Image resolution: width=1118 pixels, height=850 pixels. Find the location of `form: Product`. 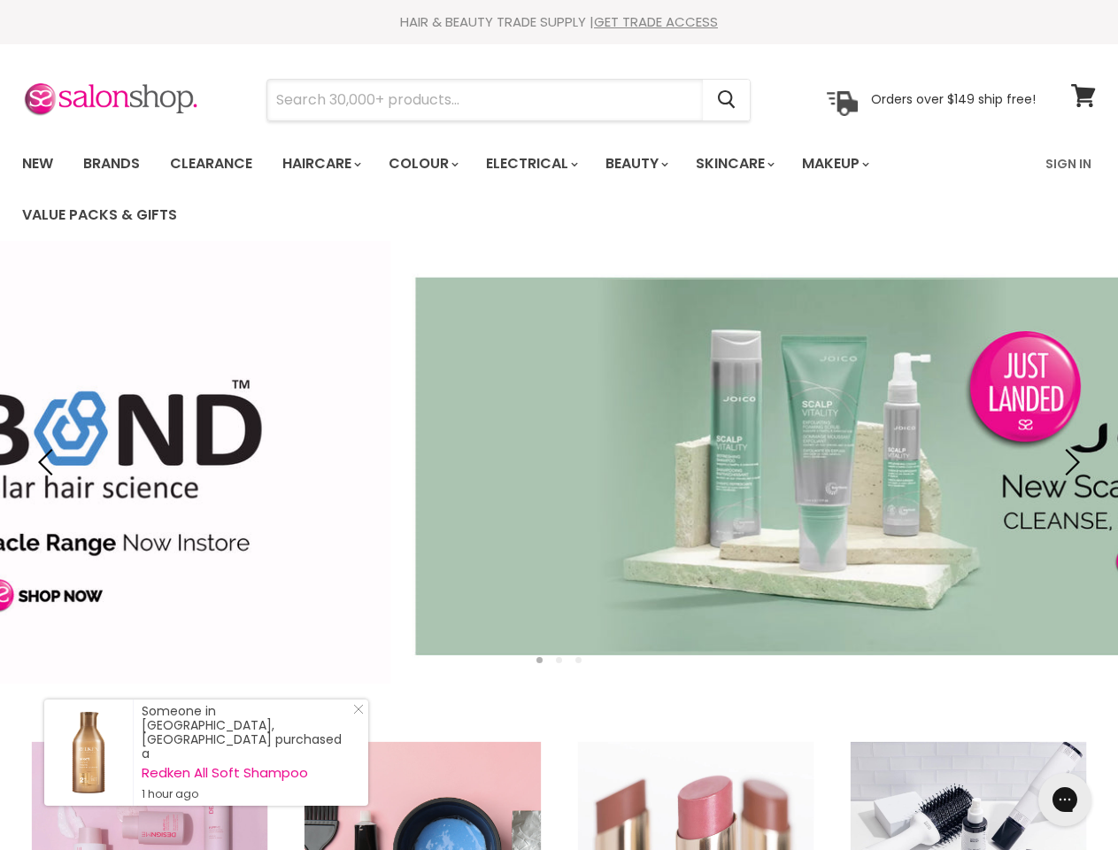

form: Product is located at coordinates (508, 100).